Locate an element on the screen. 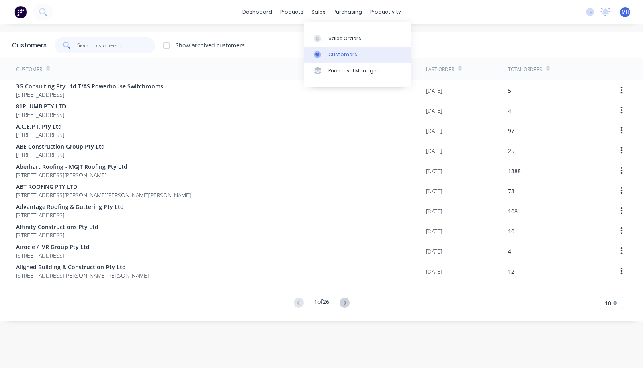 Image resolution: width=643 pixels, height=368 pixels. div: sales is located at coordinates (318, 12).